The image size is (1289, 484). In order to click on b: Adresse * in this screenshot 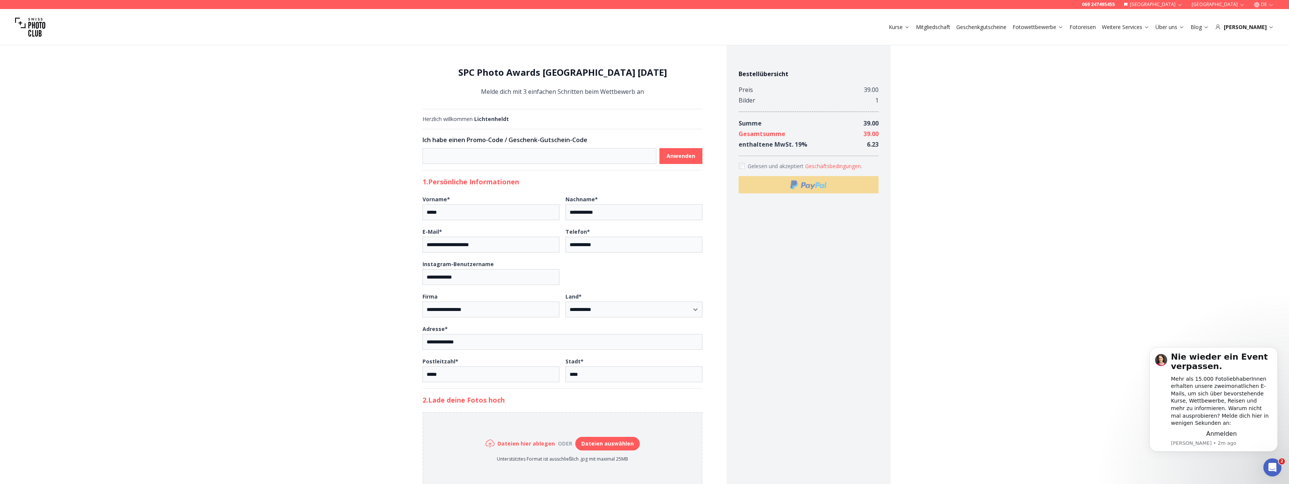, I will do `click(435, 329)`.